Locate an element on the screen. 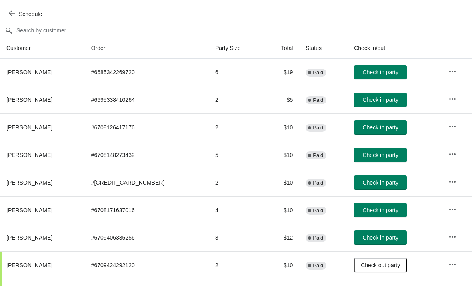 The height and width of the screenshot is (286, 472). td: # 6695338410264 is located at coordinates (147, 100).